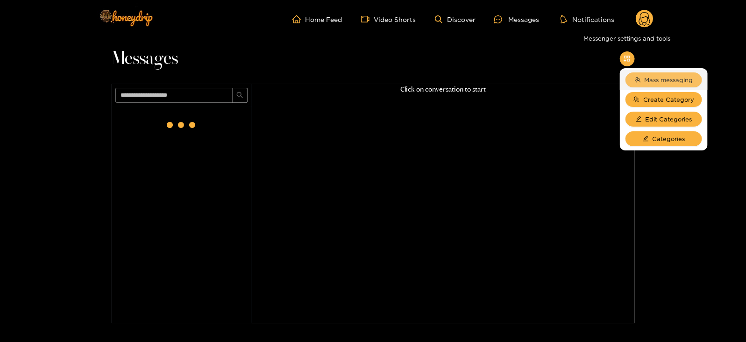  What do you see at coordinates (664, 100) in the screenshot?
I see `button: usergroup-addCreate Category` at bounding box center [664, 100].